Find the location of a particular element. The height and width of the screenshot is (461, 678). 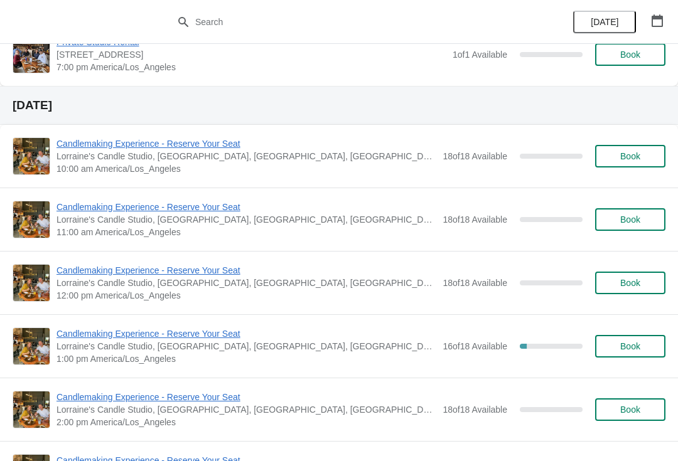

span: 7:00 pm America/Los_Angeles is located at coordinates (251, 67).